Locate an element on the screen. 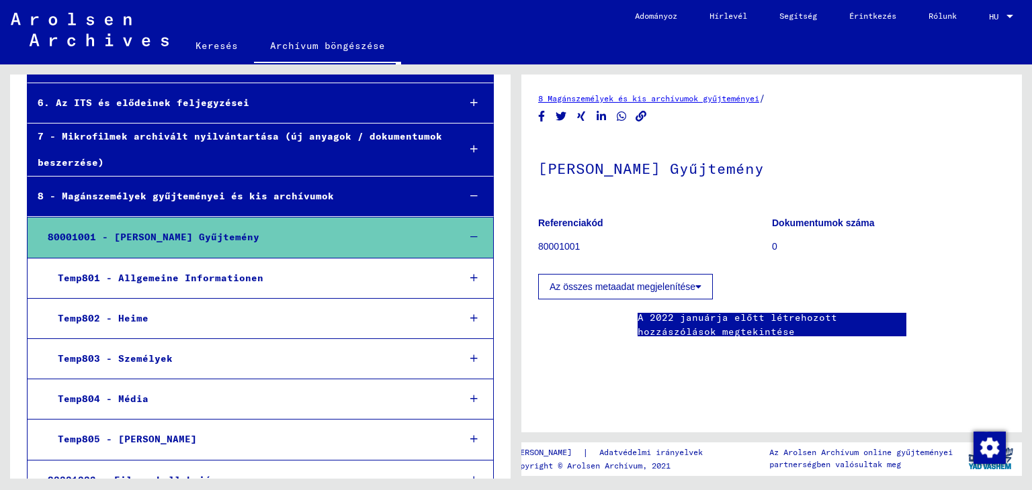 The image size is (1032, 490). font: Rólunk is located at coordinates (943, 15).